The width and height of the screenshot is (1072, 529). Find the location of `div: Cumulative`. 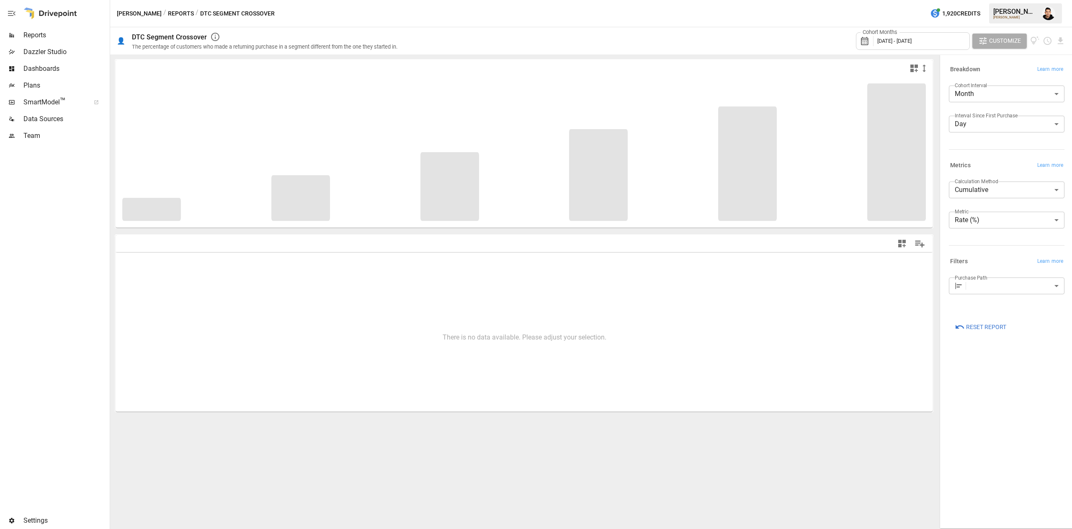

div: Cumulative is located at coordinates (1007, 190).